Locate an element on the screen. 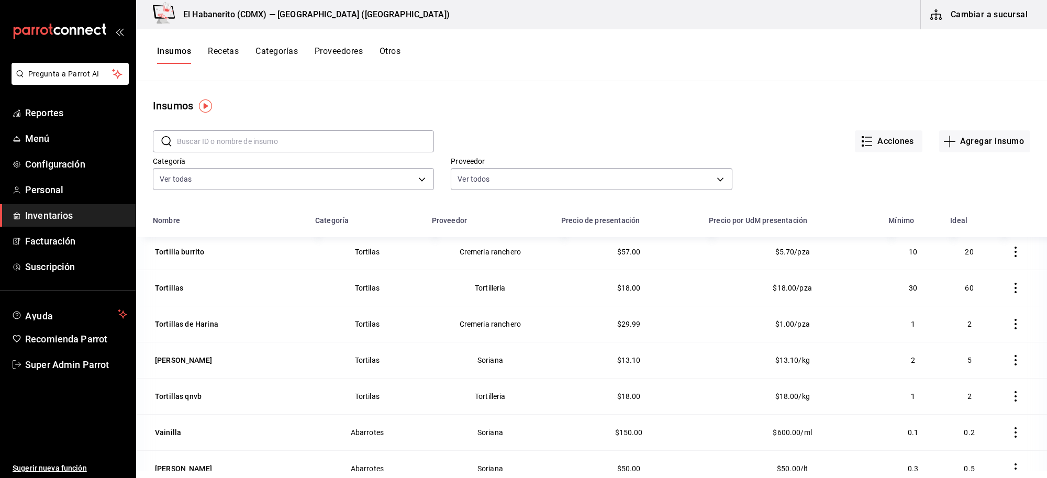  button: Acciones is located at coordinates (888, 141).